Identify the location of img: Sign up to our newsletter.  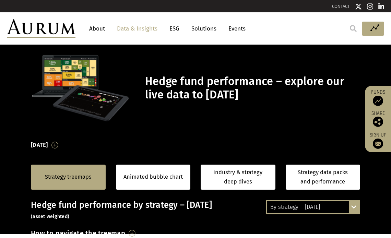
(378, 144).